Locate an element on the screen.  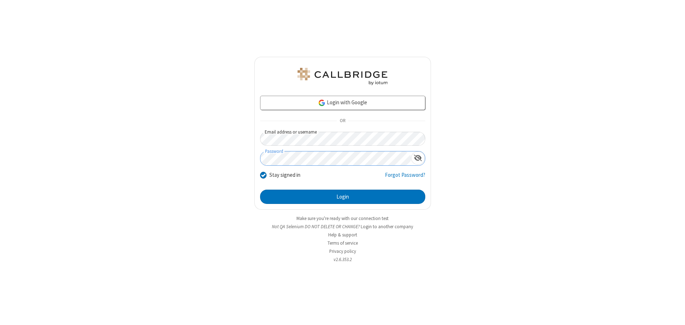
a: Terms of service is located at coordinates (343, 243).